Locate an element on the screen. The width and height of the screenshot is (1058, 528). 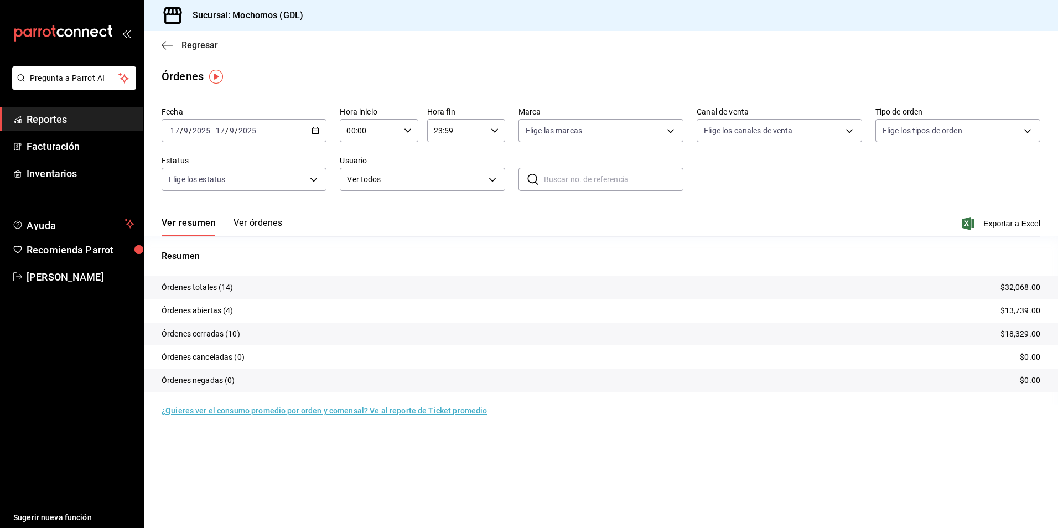
p: Órdenes cerradas (10) is located at coordinates (201, 334).